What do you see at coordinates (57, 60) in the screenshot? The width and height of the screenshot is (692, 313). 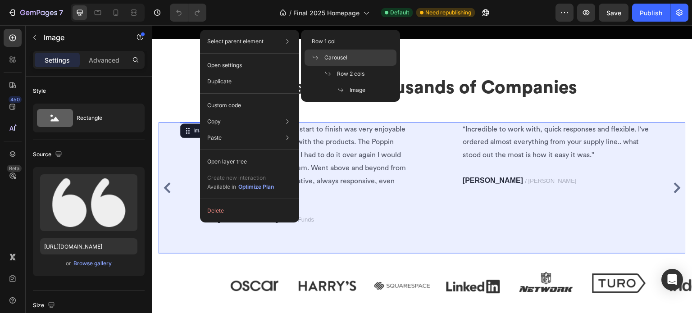 I see `p: Settings` at bounding box center [57, 60].